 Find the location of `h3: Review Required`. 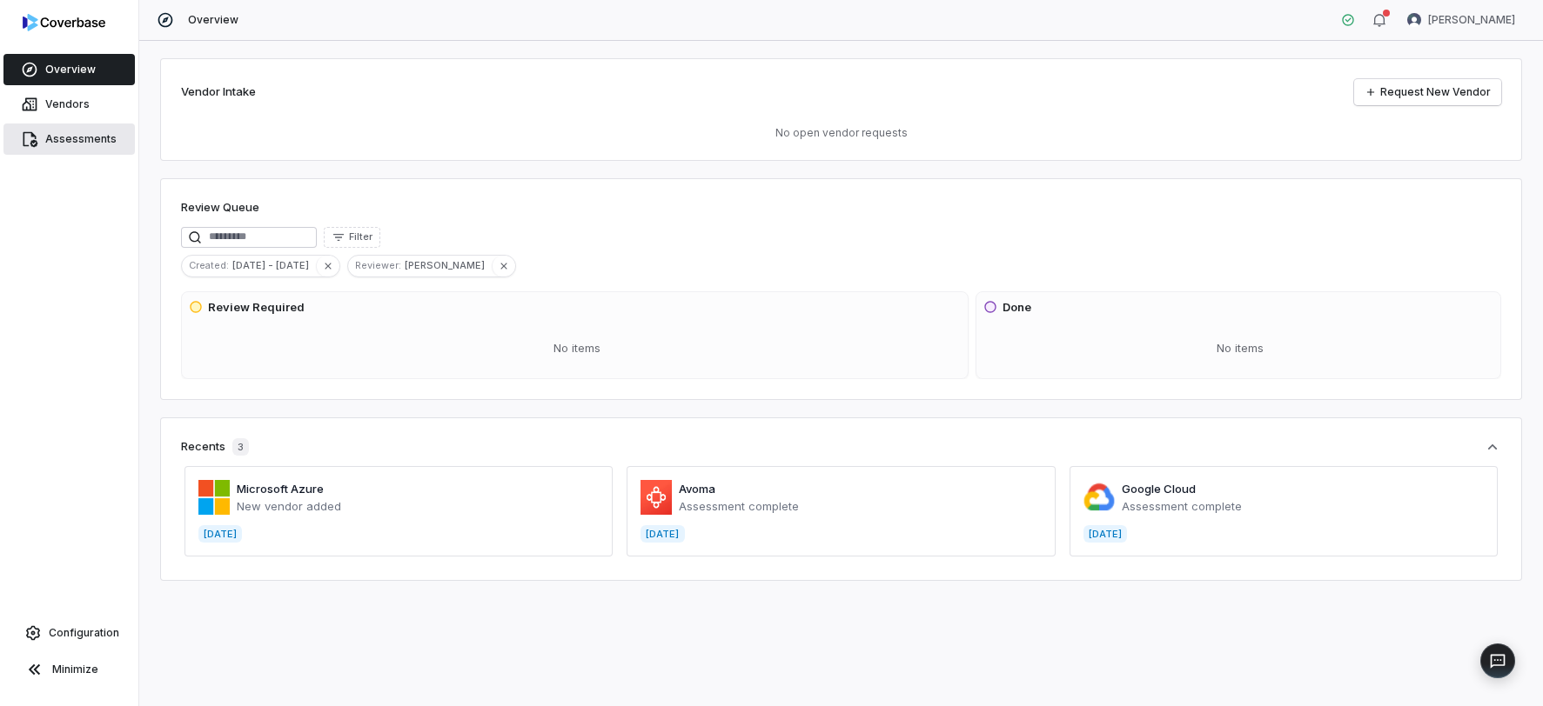

h3: Review Required is located at coordinates (256, 308).